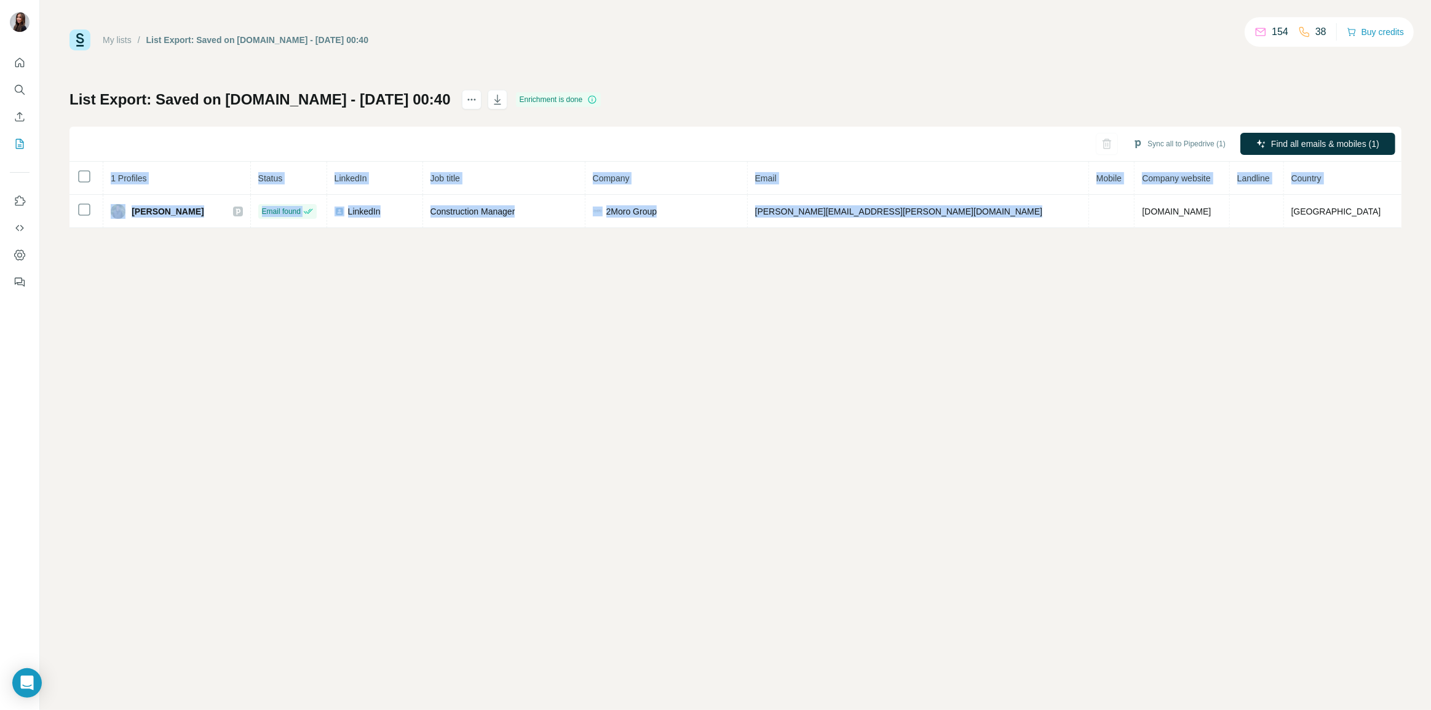 The image size is (1431, 710). What do you see at coordinates (558, 100) in the screenshot?
I see `div: Enrichment is done` at bounding box center [558, 100].